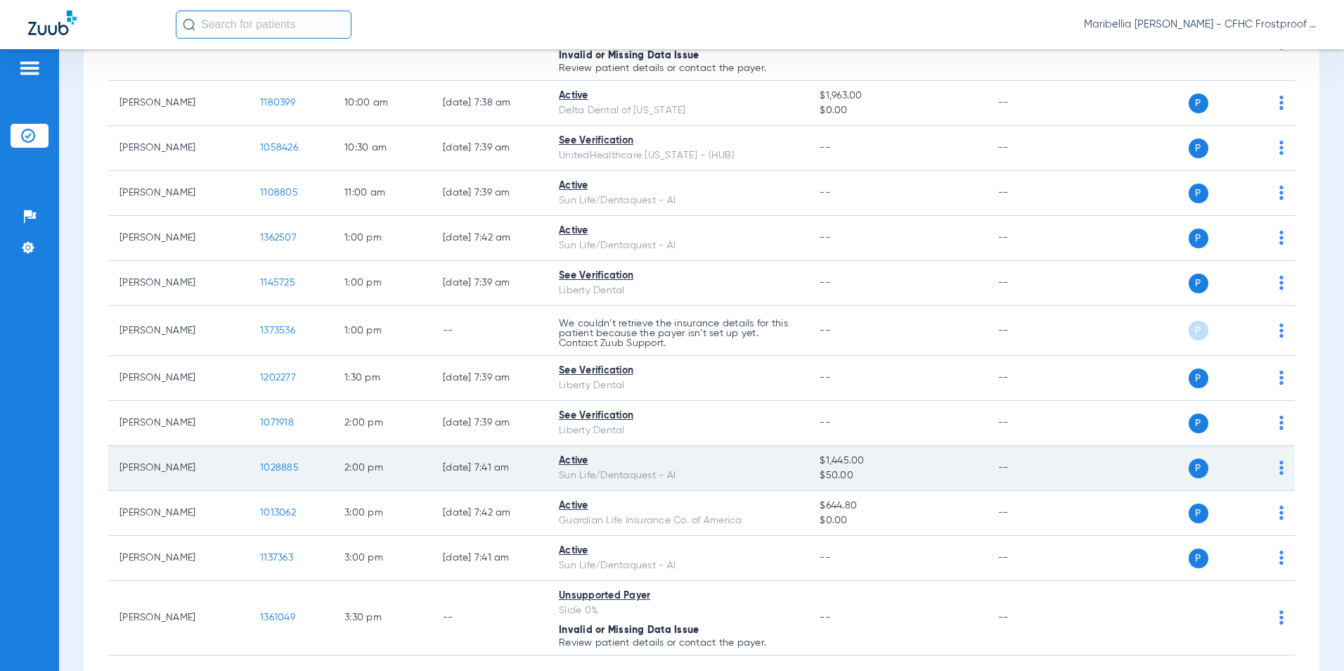 This screenshot has height=671, width=1344. Describe the element at coordinates (52, 22) in the screenshot. I see `img: Zuub Logo` at that location.